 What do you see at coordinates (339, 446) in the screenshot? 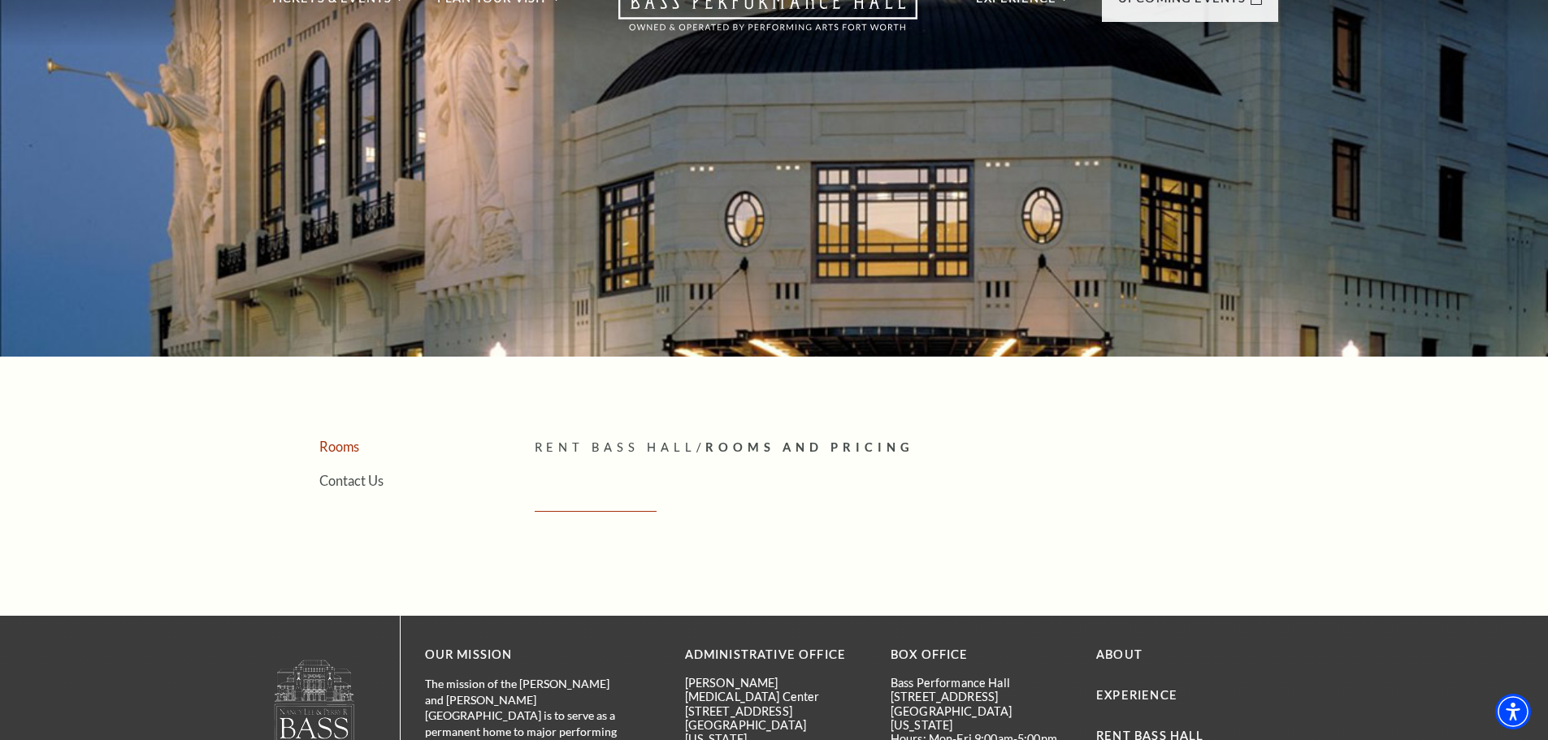
I see `a: Rooms` at bounding box center [339, 446].